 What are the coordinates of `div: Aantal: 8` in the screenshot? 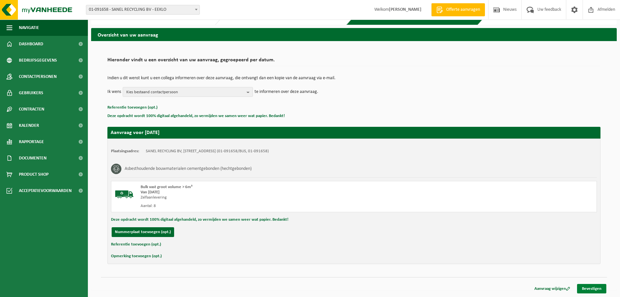 It's located at (260, 206).